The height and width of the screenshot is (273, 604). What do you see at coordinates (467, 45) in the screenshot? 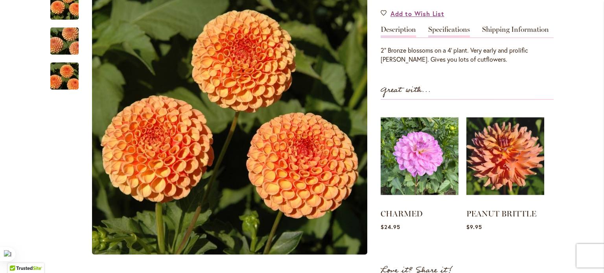
I see `div: Detailed Product Info` at bounding box center [467, 45].